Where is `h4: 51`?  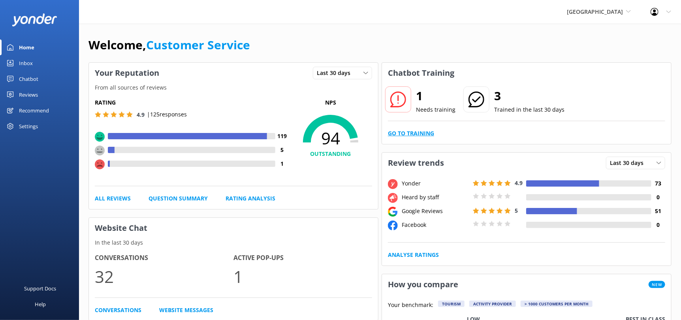 h4: 51 is located at coordinates (658, 211).